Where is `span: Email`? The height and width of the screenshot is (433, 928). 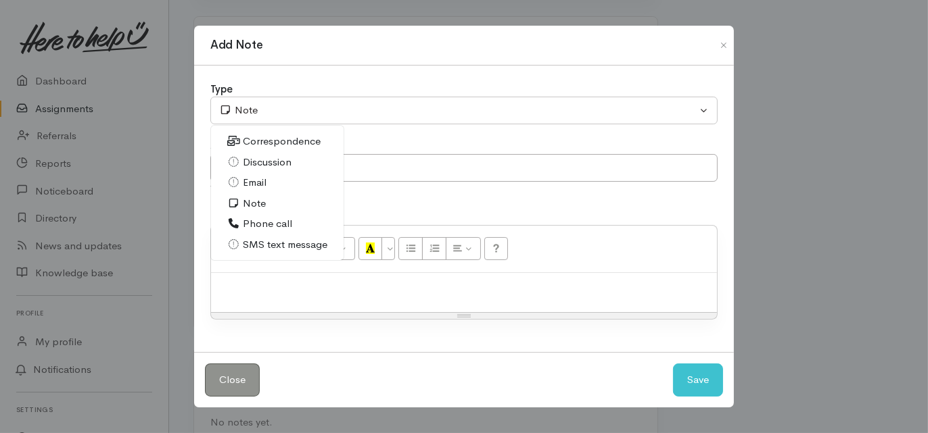 span: Email is located at coordinates (254, 183).